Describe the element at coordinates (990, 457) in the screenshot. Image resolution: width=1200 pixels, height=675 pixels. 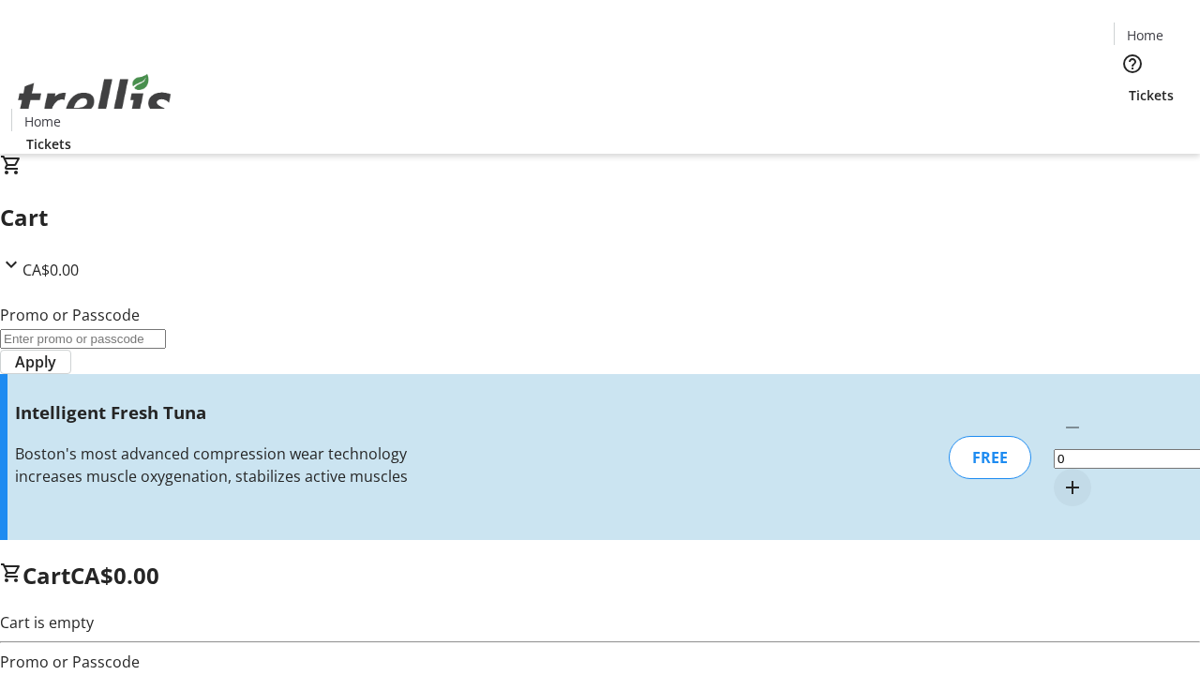
I see `div: FREE` at that location.